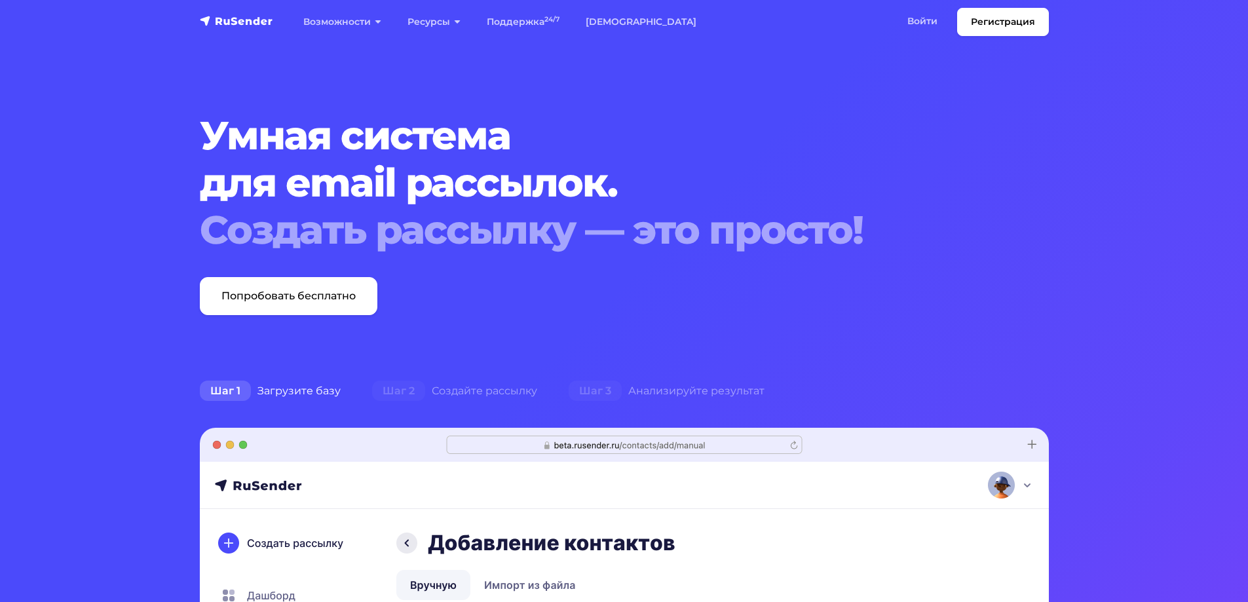  What do you see at coordinates (588, 183) in the screenshot?
I see `h1: Умная система для email рассылок.` at bounding box center [588, 183].